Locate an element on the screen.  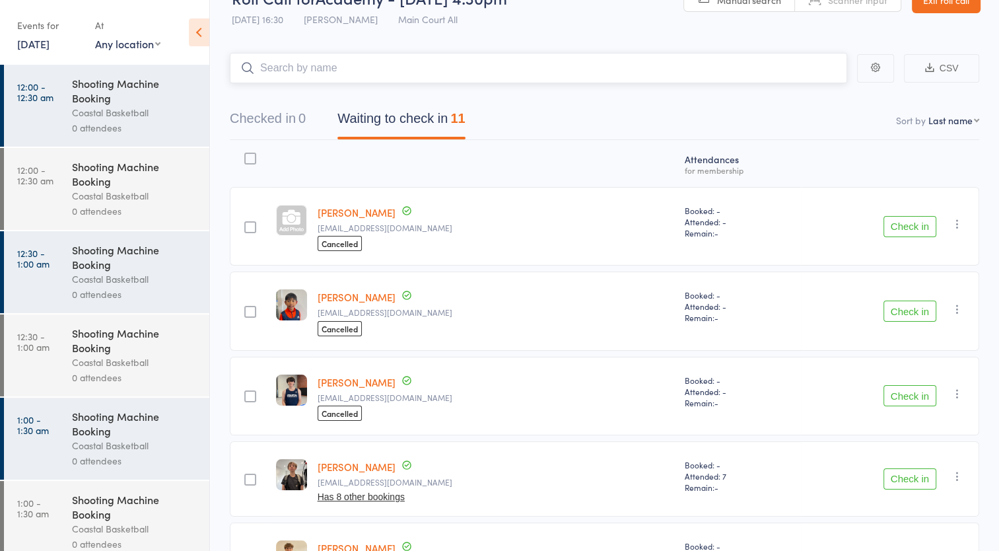
a: 1:00 -1:30 amShooting Machine BookingCoastal Basketball0 attendees is located at coordinates (106, 438).